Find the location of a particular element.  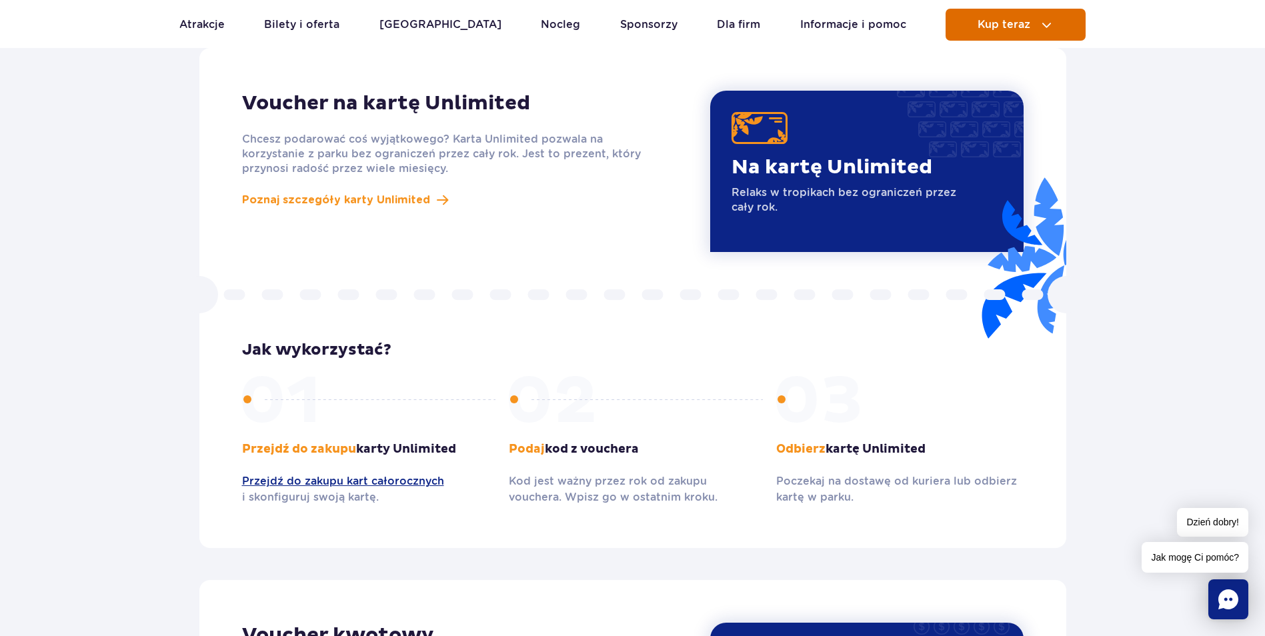

span: Podaj is located at coordinates (527, 449).